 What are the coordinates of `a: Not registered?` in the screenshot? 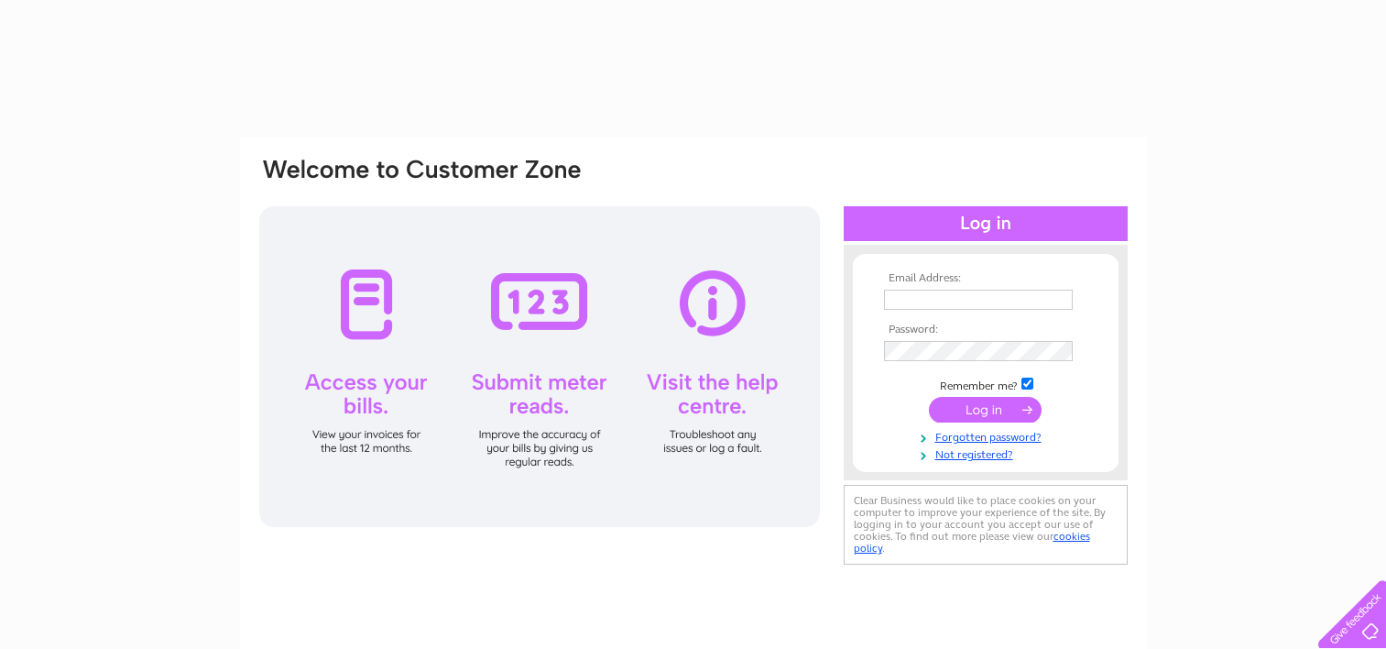 It's located at (988, 453).